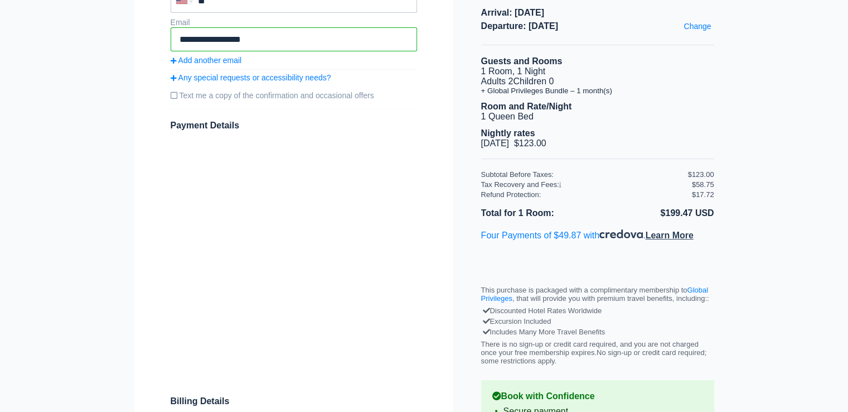  I want to click on a: Add another email, so click(294, 60).